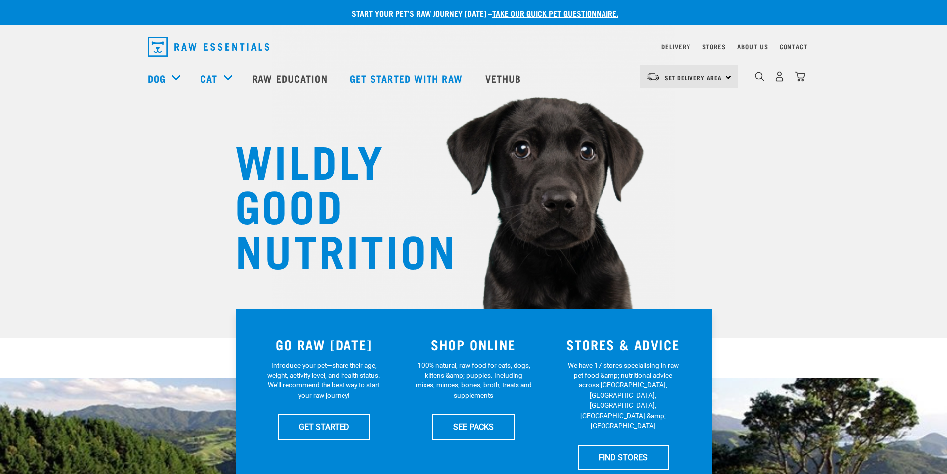 This screenshot has width=947, height=474. Describe the element at coordinates (474, 47) in the screenshot. I see `nav: dropdown navigation` at that location.